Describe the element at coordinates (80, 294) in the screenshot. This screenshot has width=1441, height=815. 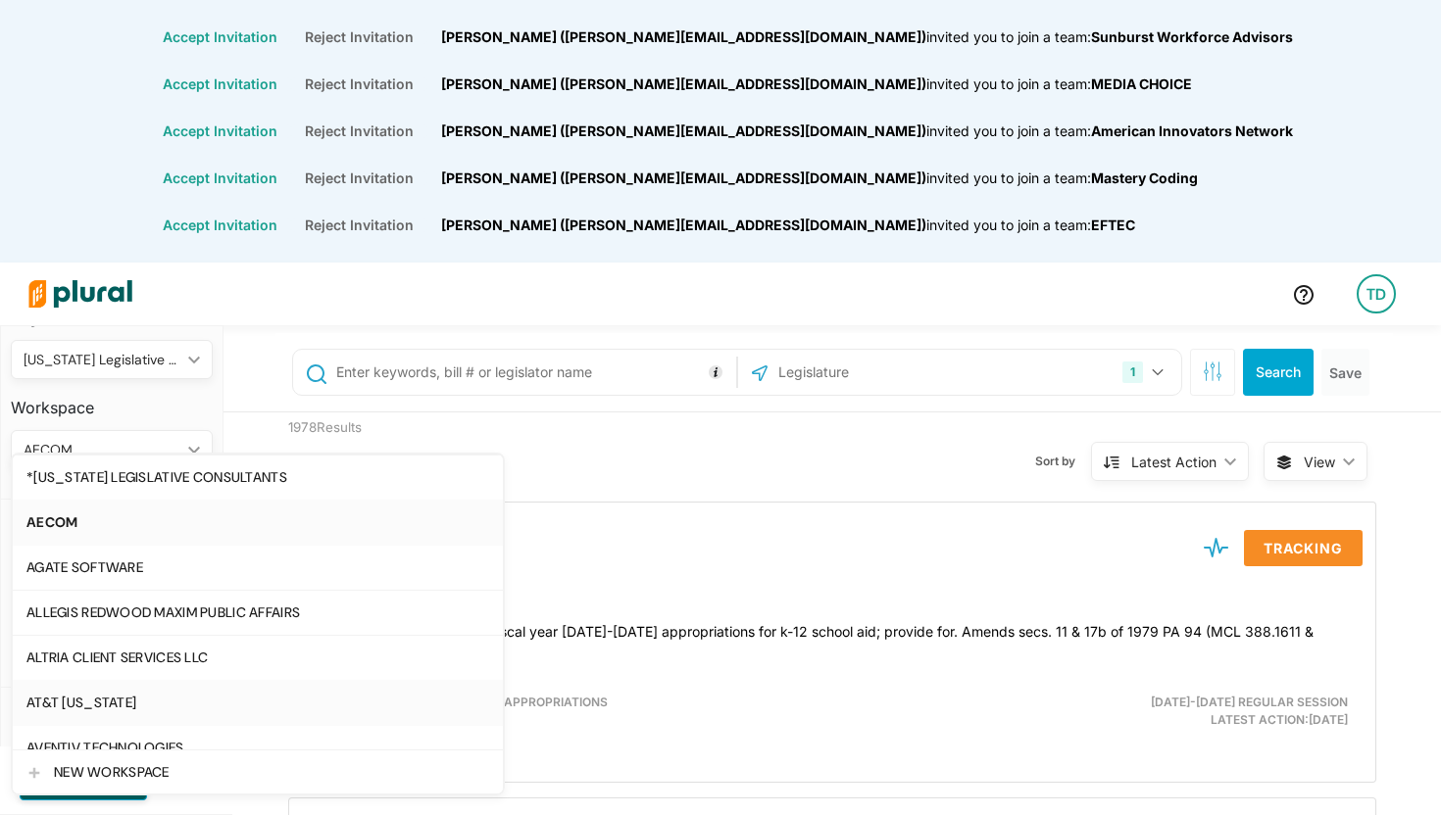
I see `img: Logo for Plural` at that location.